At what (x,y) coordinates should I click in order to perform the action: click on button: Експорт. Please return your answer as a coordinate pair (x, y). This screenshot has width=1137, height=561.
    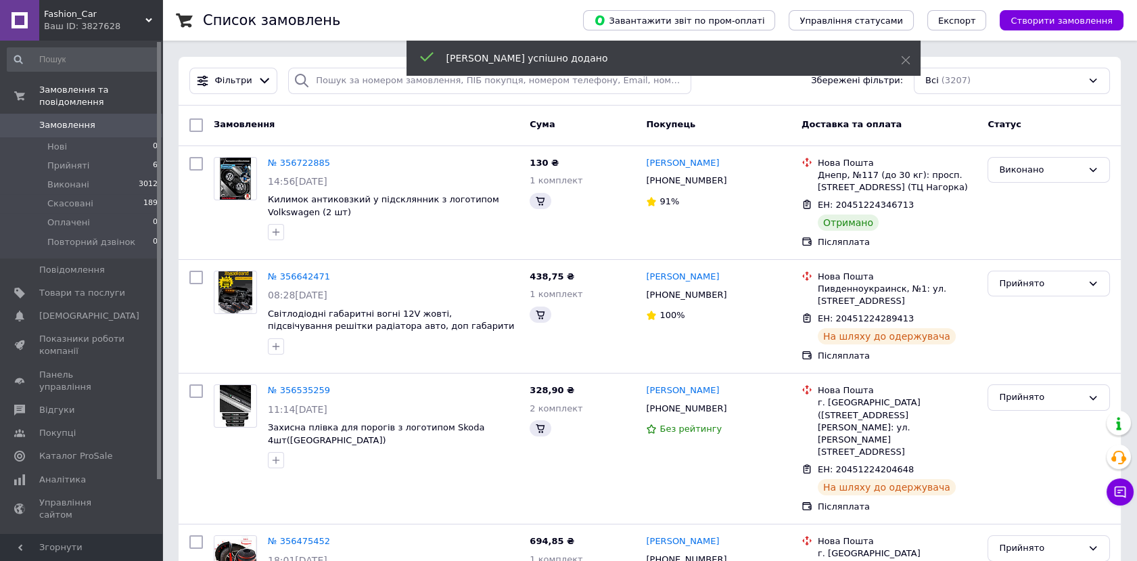
    Looking at the image, I should click on (957, 20).